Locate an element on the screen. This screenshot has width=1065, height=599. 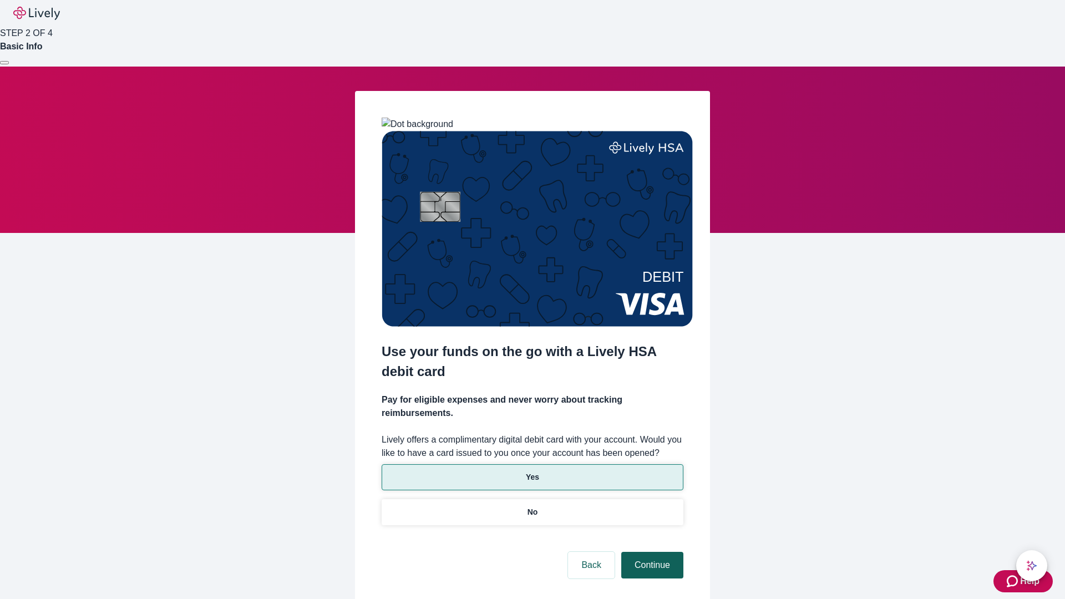
label: Lively offers a complimentary digital debit card with your account. Would you like to have a card... is located at coordinates (532, 446).